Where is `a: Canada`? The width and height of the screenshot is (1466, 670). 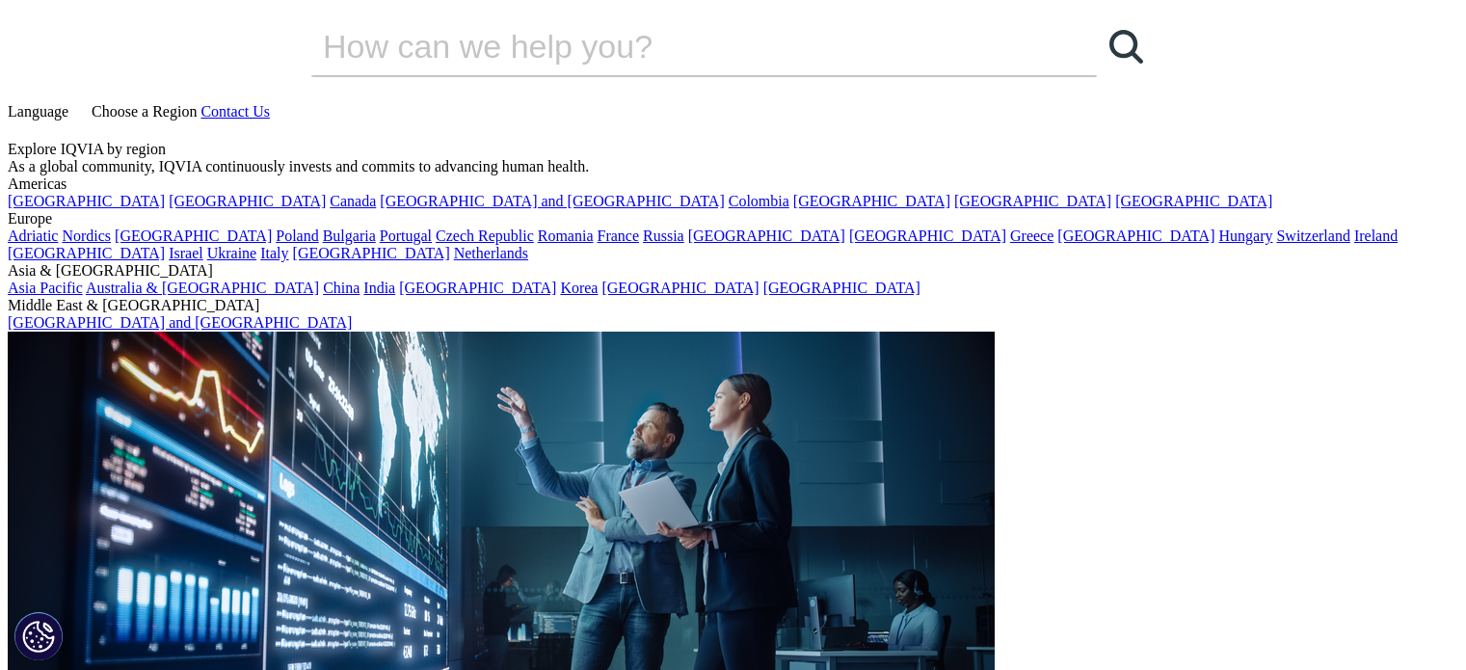 a: Canada is located at coordinates (353, 200).